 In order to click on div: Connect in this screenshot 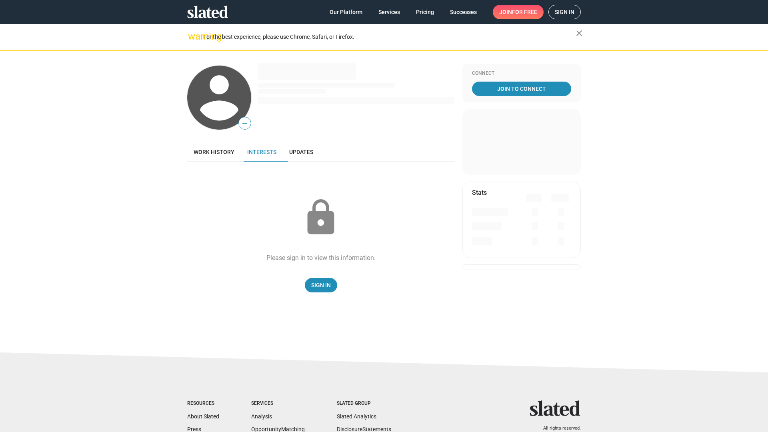, I will do `click(521, 74)`.